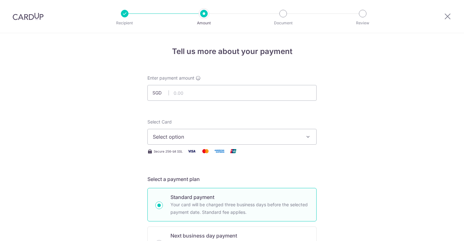 The width and height of the screenshot is (464, 241). Describe the element at coordinates (168, 151) in the screenshot. I see `span: Secure 256-bit SSL` at that location.